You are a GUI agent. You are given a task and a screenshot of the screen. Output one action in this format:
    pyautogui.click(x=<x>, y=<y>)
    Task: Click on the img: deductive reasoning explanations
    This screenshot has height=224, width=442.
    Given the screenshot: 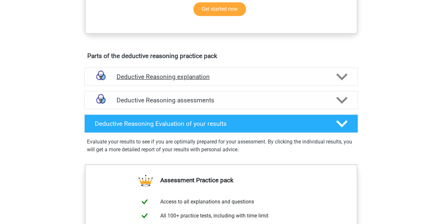 What is the action you would take?
    pyautogui.click(x=101, y=77)
    